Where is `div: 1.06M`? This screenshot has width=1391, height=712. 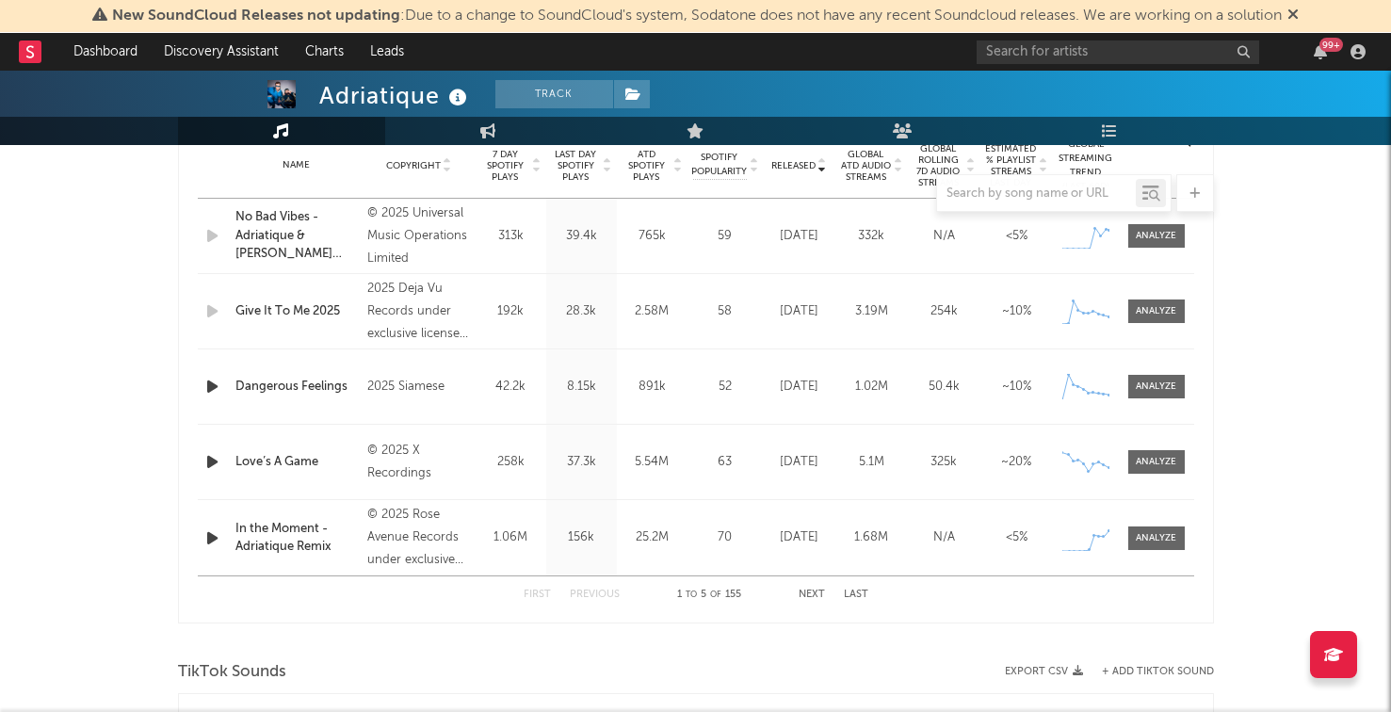
div: 1.06M is located at coordinates (510, 538).